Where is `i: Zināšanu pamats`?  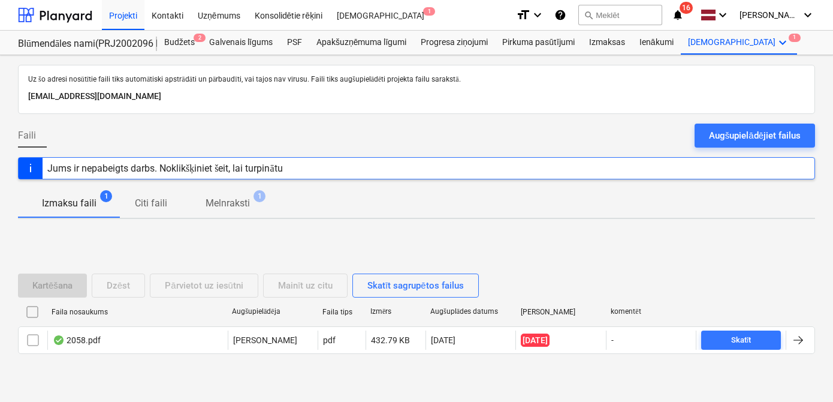 i: Zināšanu pamats is located at coordinates (560, 15).